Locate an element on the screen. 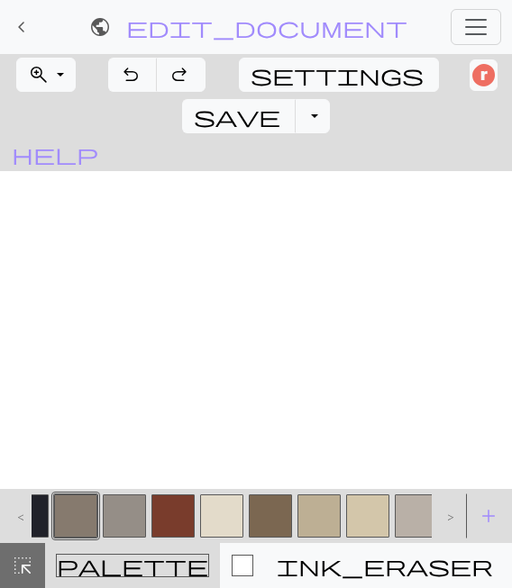 The width and height of the screenshot is (512, 588). img: Ravelry is located at coordinates (483, 75).